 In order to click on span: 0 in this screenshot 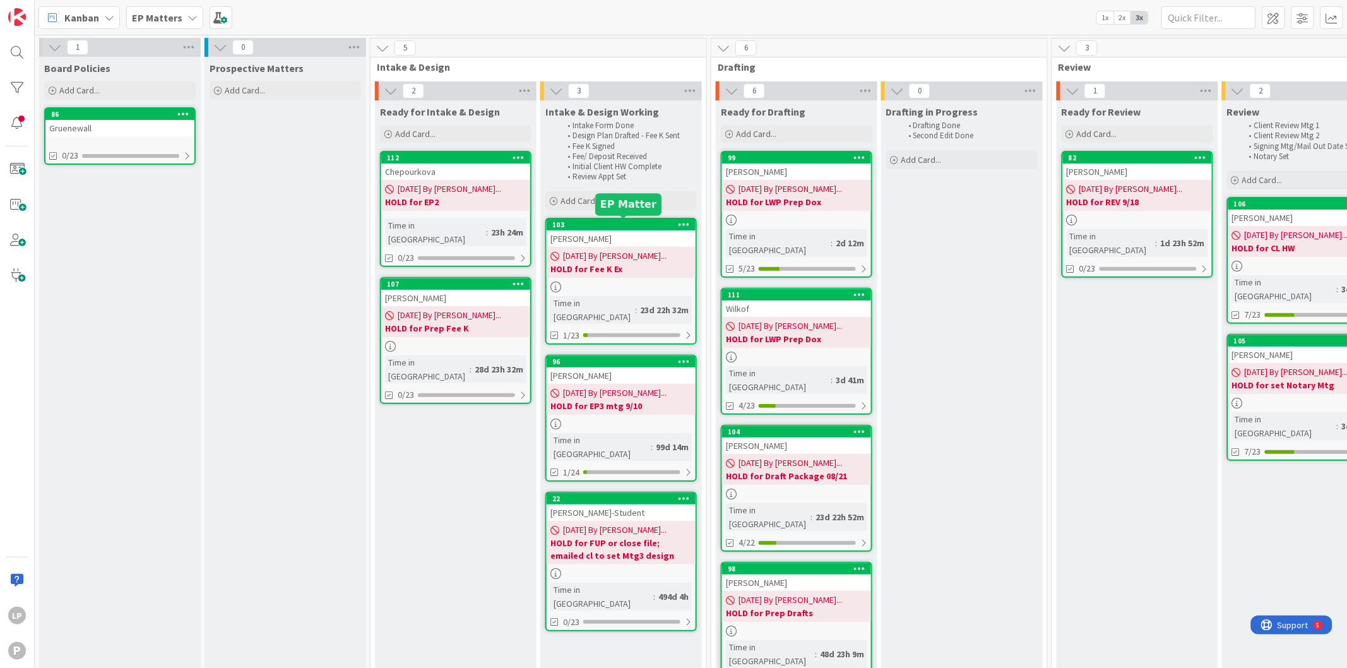, I will do `click(920, 91)`.